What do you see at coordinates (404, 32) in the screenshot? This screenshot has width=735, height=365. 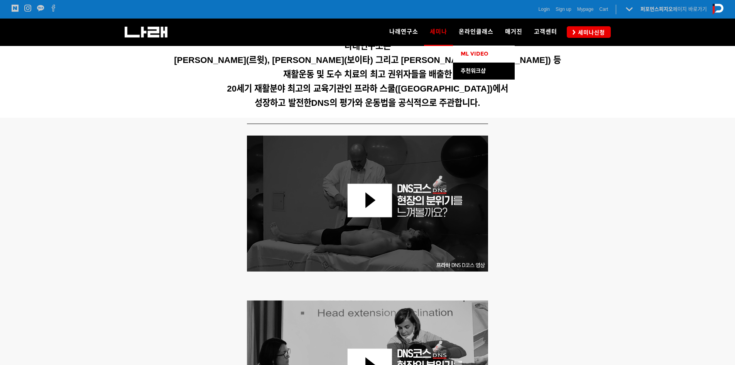 I see `span: 나래연구소` at bounding box center [404, 32].